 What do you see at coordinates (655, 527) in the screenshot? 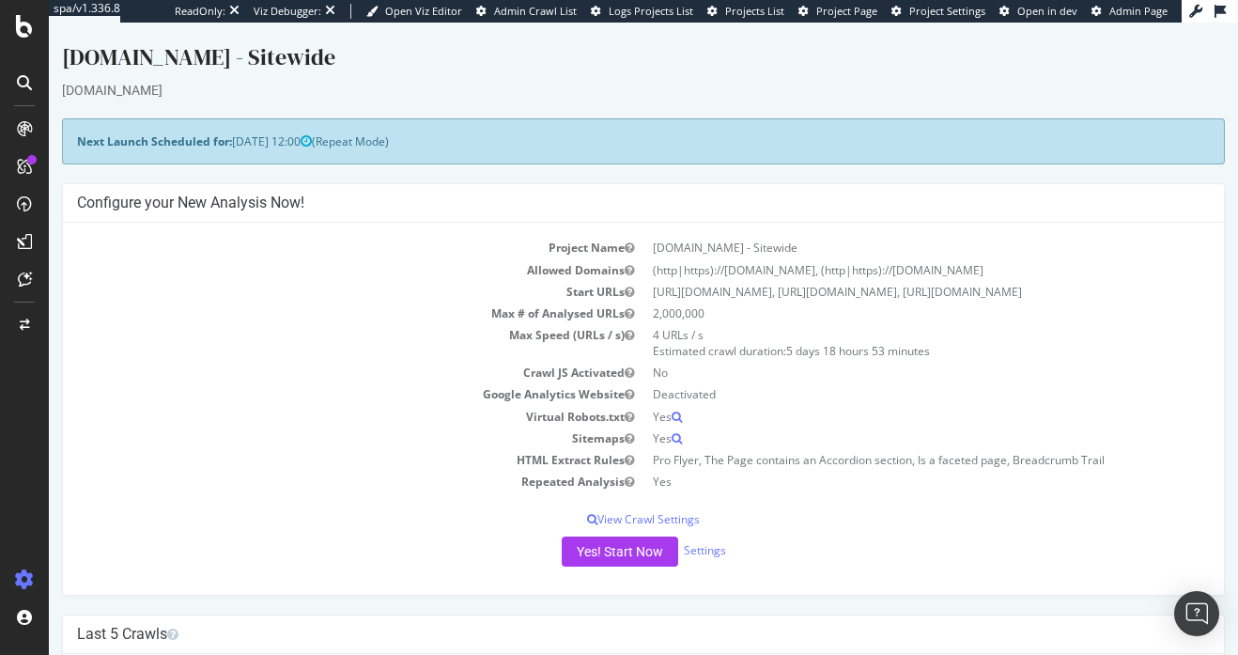
I see `a: Settings` at bounding box center [655, 527].